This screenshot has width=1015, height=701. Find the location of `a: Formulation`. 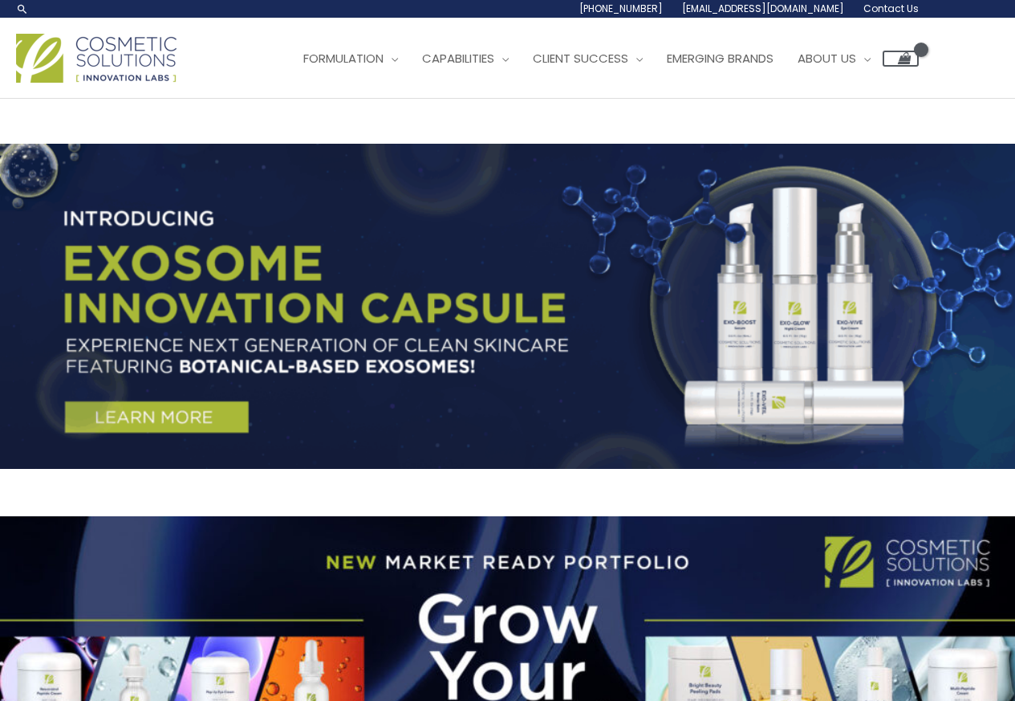

a: Formulation is located at coordinates (351, 59).